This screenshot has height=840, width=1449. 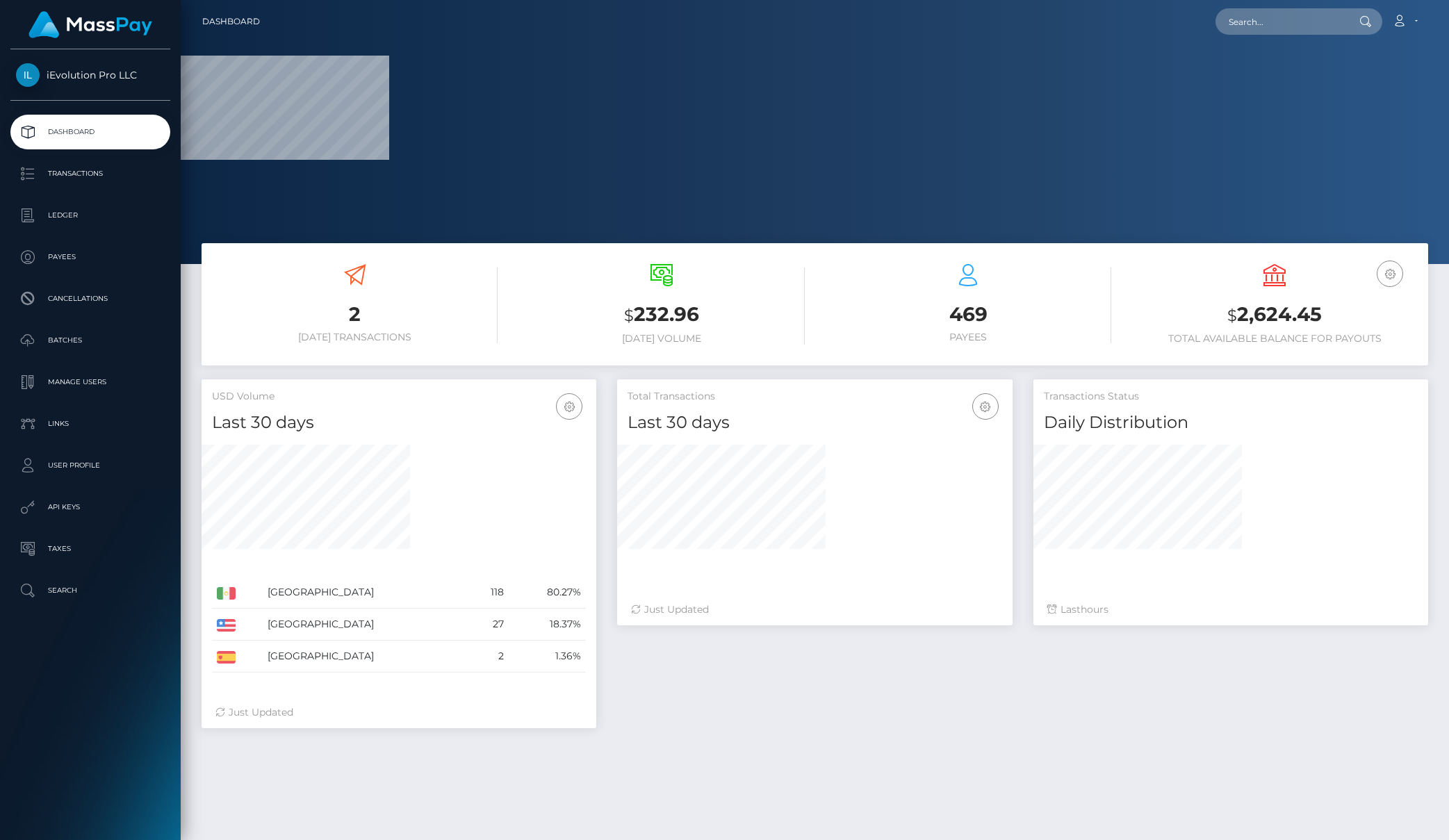 I want to click on h6: Payees, so click(x=969, y=337).